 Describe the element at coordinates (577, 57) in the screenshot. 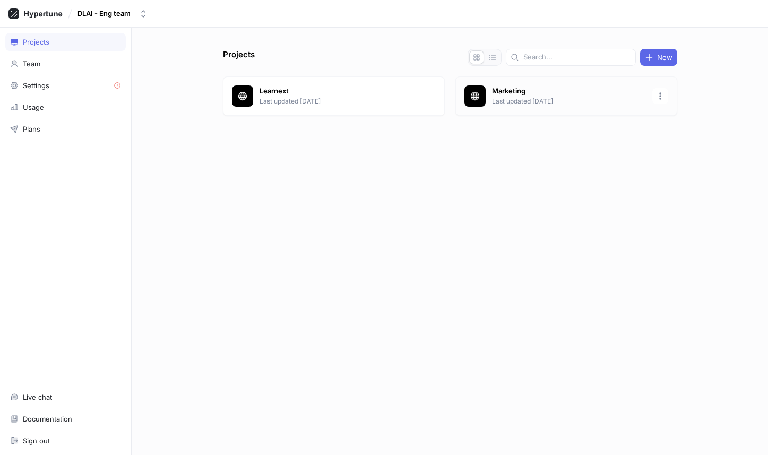

I see `input: Search...` at that location.